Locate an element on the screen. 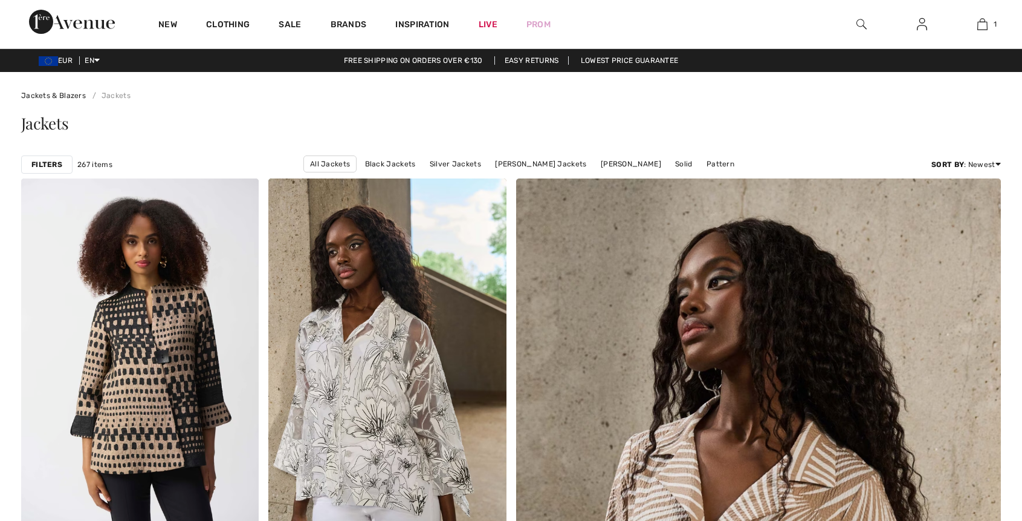  a: Black Jackets is located at coordinates (391, 164).